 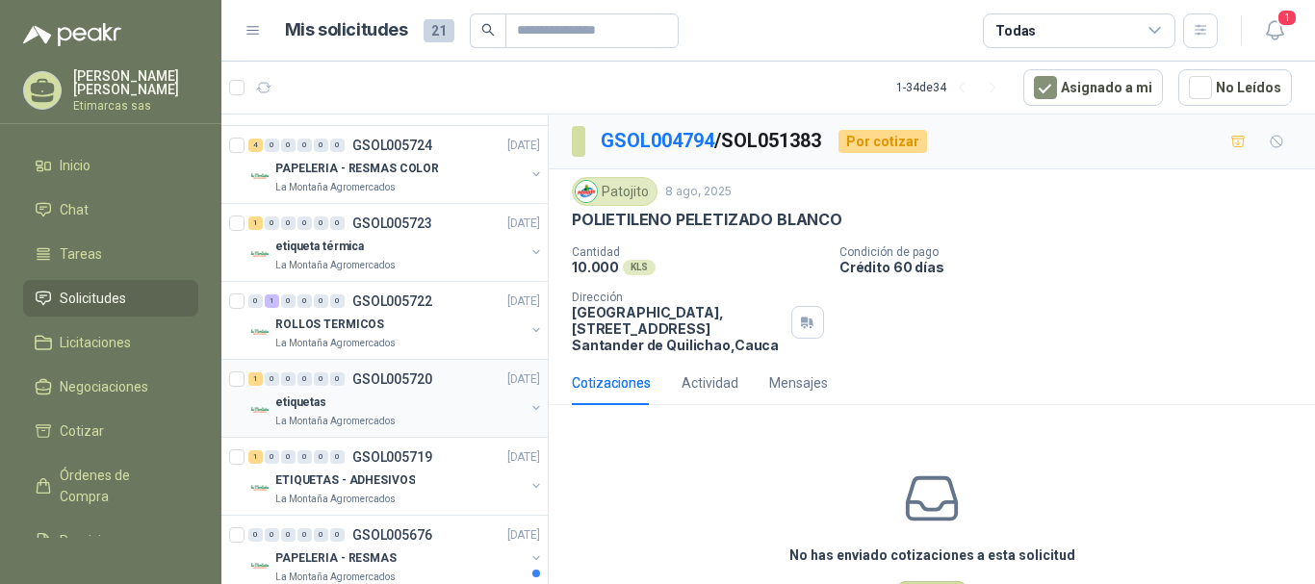 I want to click on p: / SOL051383, so click(x=711, y=141).